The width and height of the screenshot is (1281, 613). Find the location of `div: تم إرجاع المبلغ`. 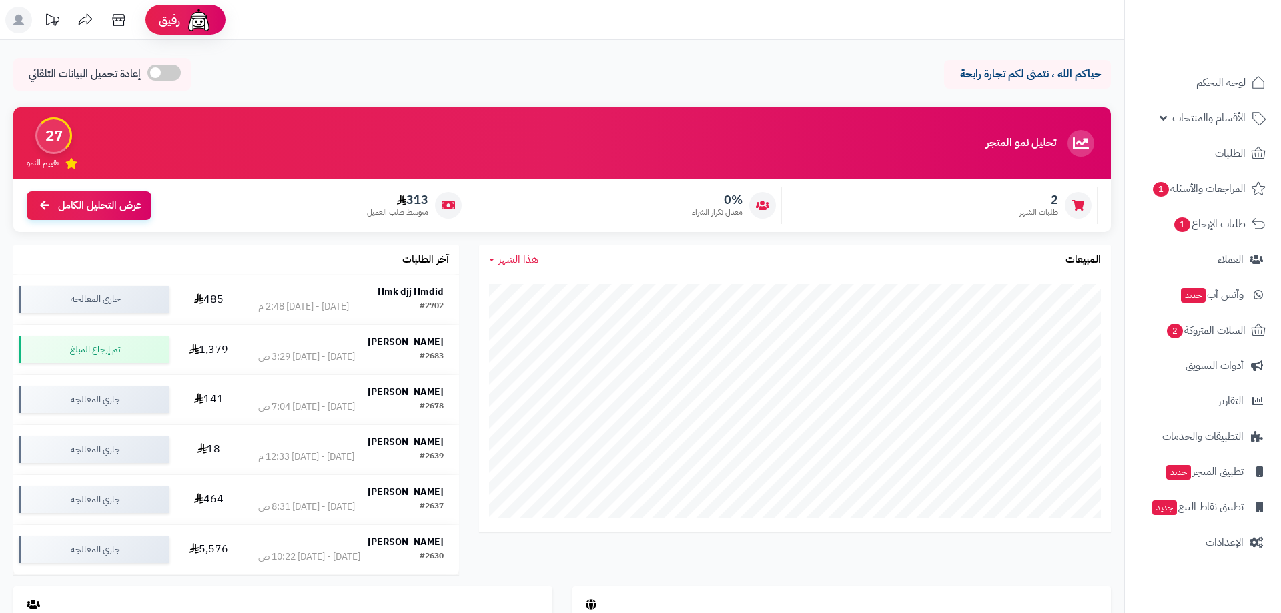

div: تم إرجاع المبلغ is located at coordinates (94, 350).